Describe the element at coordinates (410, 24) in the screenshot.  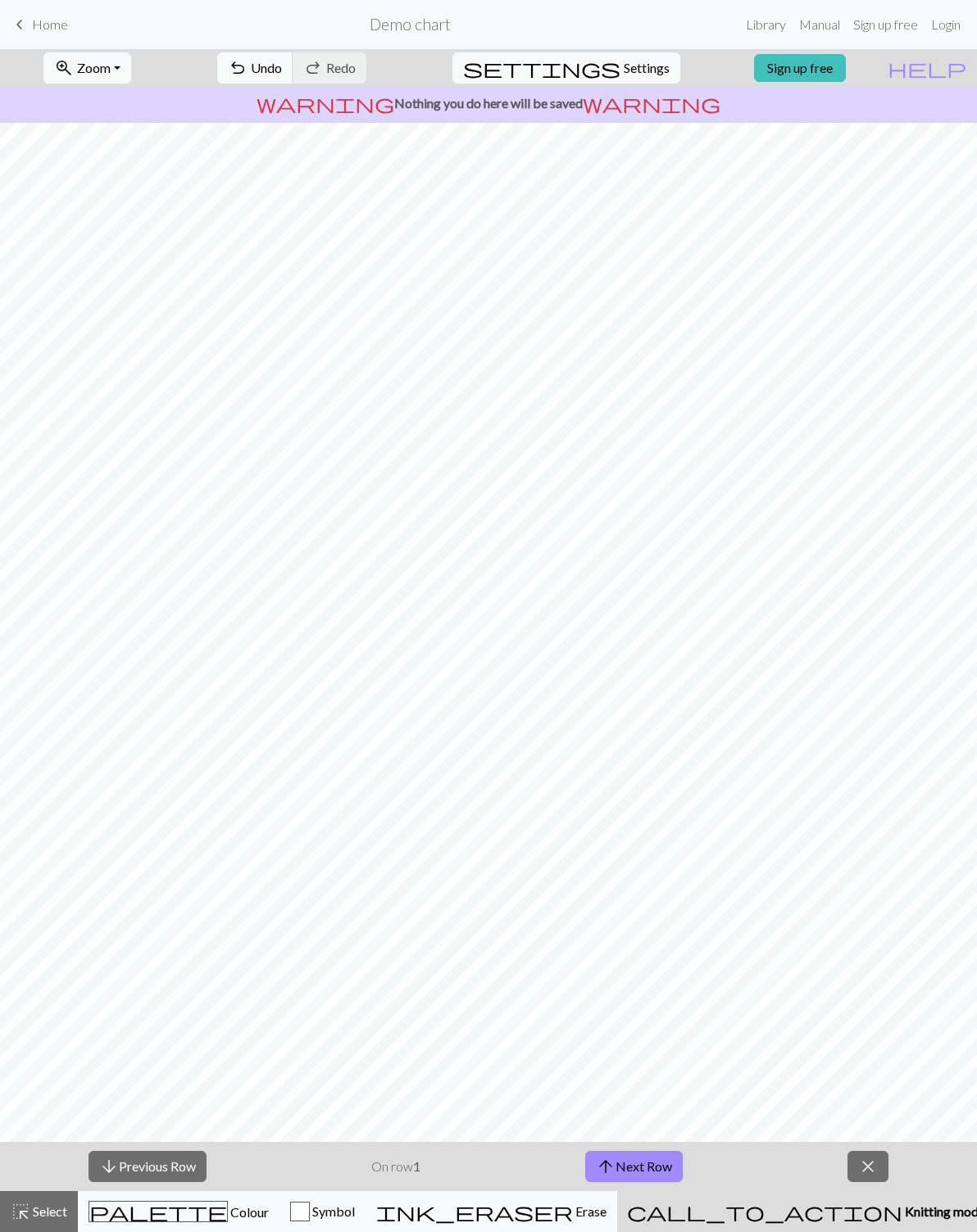
I see `h2: Demo chart` at that location.